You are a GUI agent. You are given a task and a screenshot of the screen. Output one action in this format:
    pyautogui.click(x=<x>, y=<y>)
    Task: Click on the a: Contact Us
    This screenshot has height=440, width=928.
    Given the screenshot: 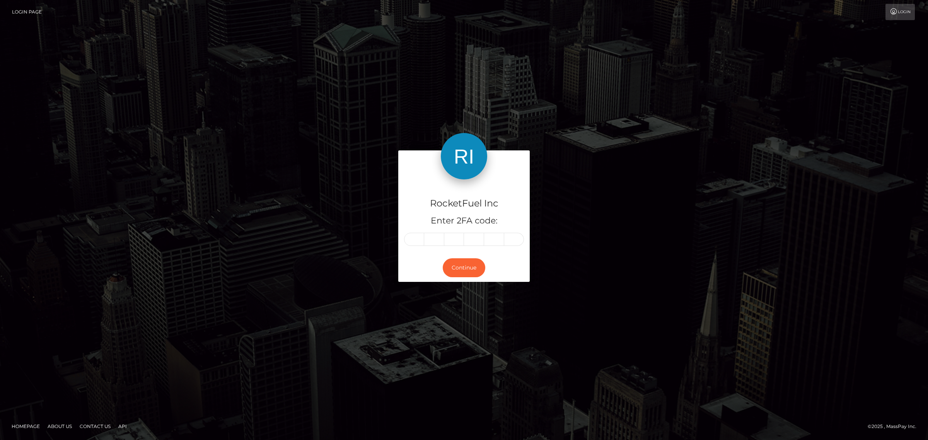 What is the action you would take?
    pyautogui.click(x=95, y=426)
    